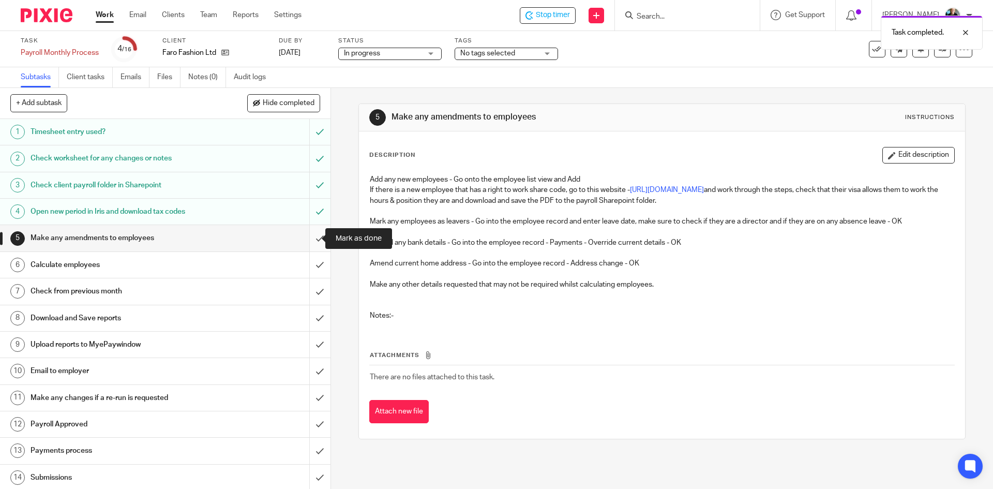 This screenshot has height=489, width=993. I want to click on h1: Calculate employees, so click(120, 265).